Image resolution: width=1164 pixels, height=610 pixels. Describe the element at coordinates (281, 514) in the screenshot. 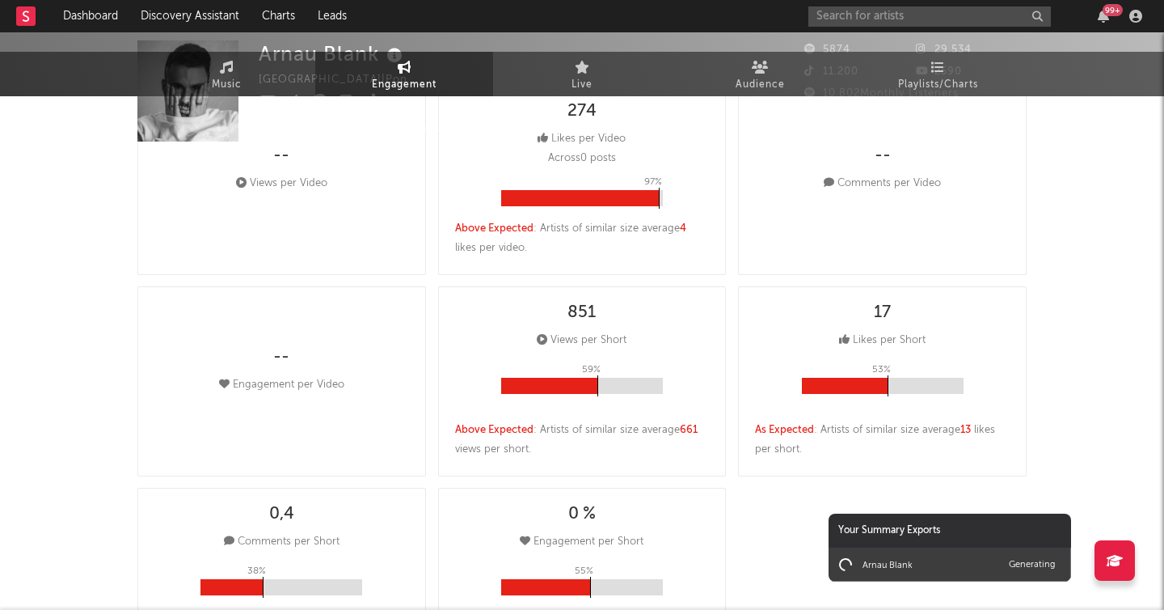

I see `div: 0,4` at that location.